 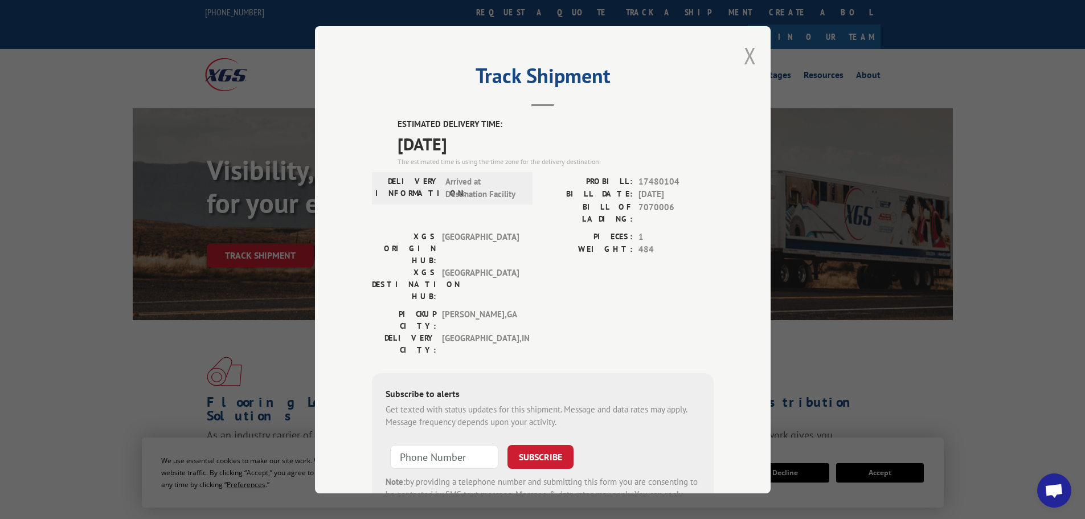 I want to click on h2: Track Shipment, so click(x=543, y=79).